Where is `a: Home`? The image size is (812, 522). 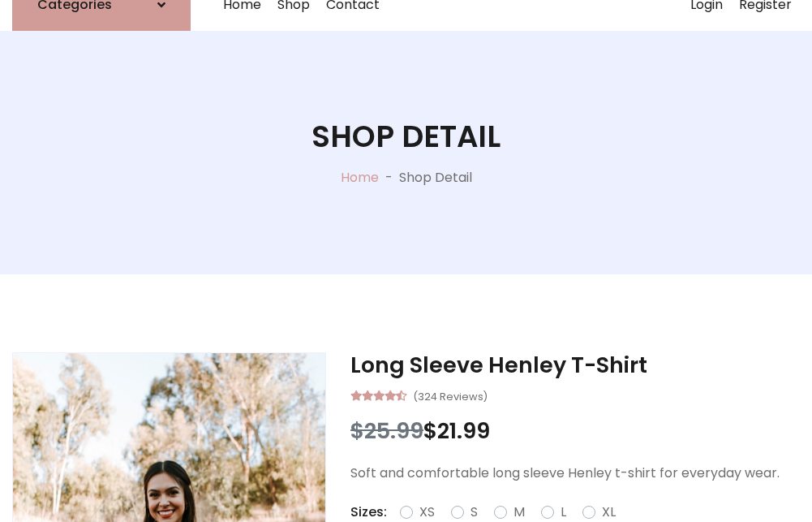 a: Home is located at coordinates (359, 177).